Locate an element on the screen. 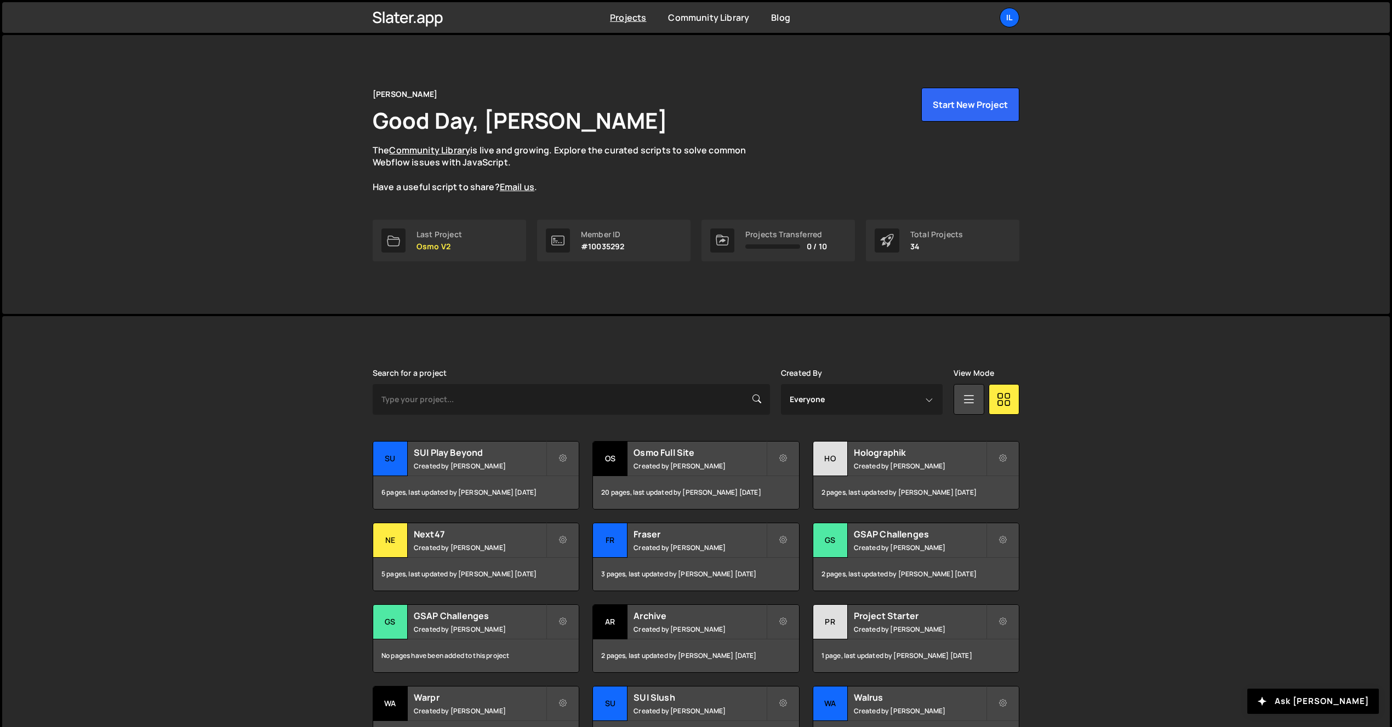  div: Ne is located at coordinates (390, 540).